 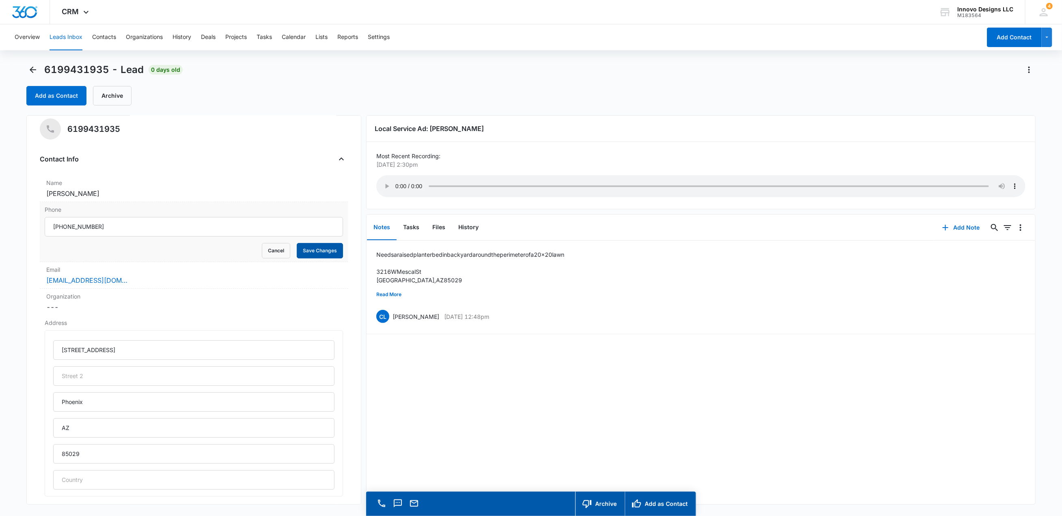 I want to click on p: Most Recent Recording:, so click(x=701, y=156).